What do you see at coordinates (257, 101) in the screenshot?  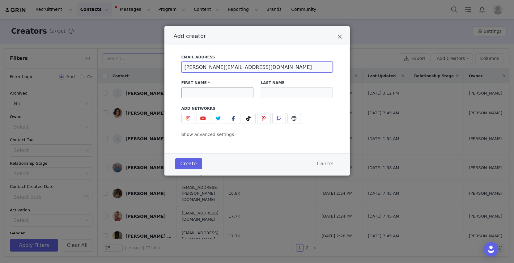 I see `div: Add creator` at bounding box center [257, 101].